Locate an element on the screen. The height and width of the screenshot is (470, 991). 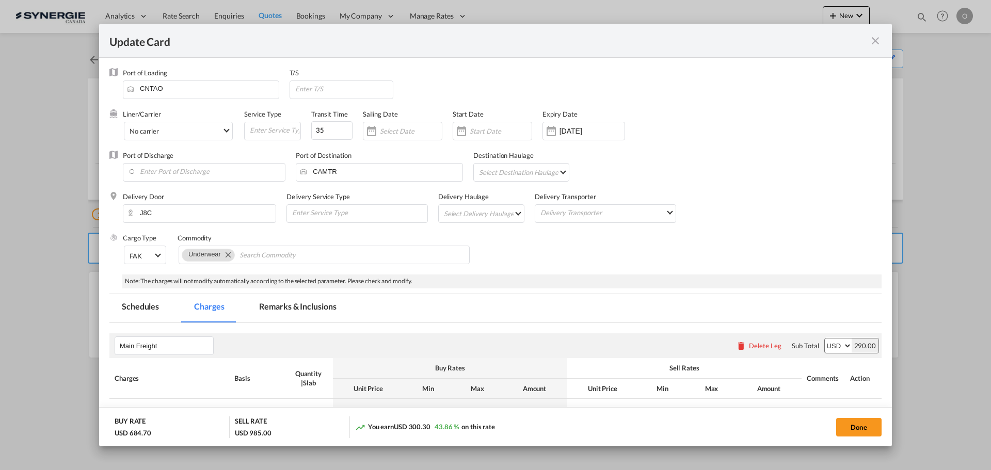
div: Sell Rates is located at coordinates (684, 368).